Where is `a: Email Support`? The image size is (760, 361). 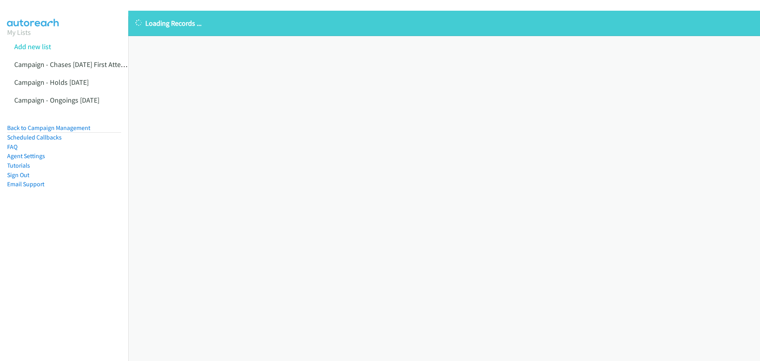
a: Email Support is located at coordinates (26, 184).